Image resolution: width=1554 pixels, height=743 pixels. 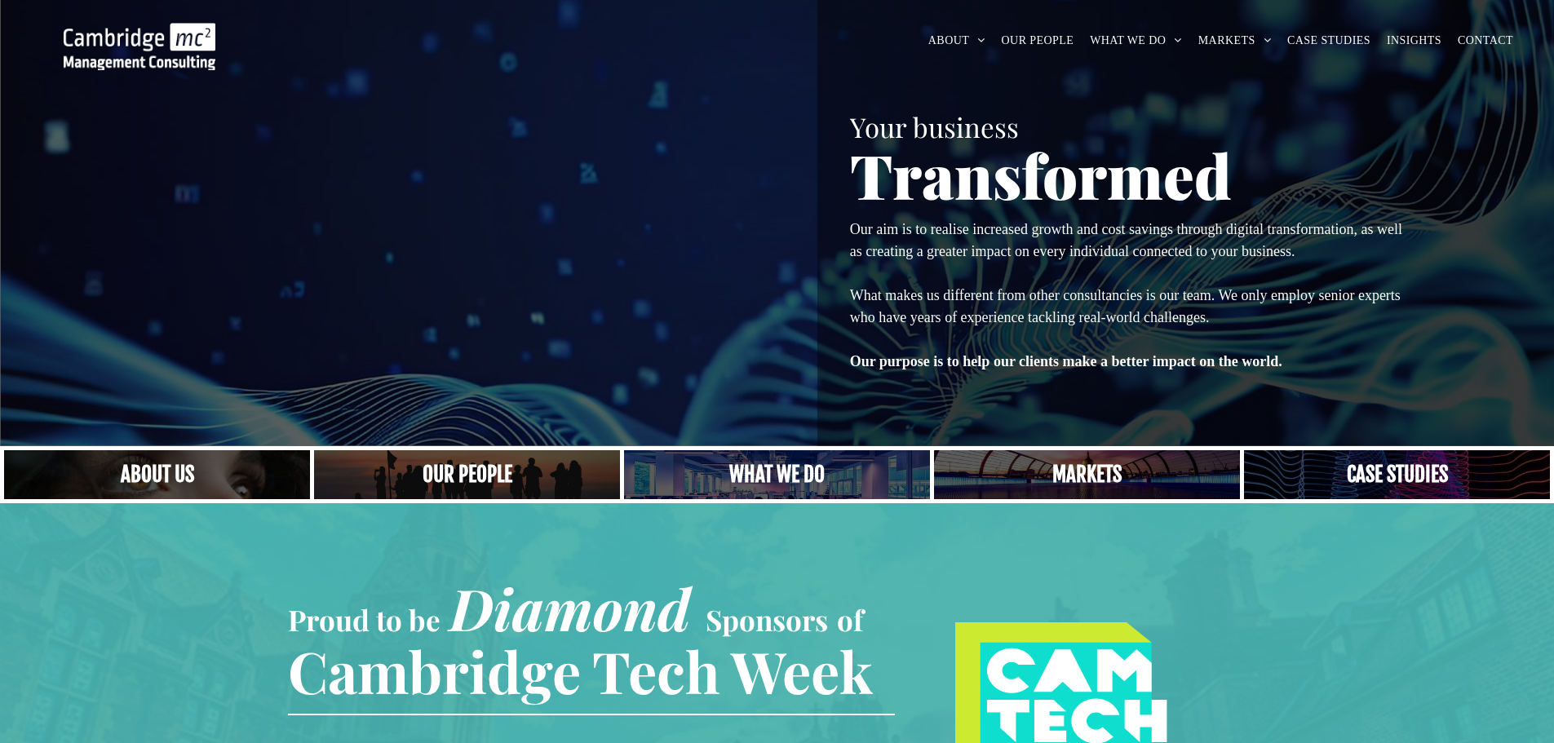 I want to click on span: Our aim is to realise increased growth and cost savings through digital transformation, as well a..., so click(x=1126, y=240).